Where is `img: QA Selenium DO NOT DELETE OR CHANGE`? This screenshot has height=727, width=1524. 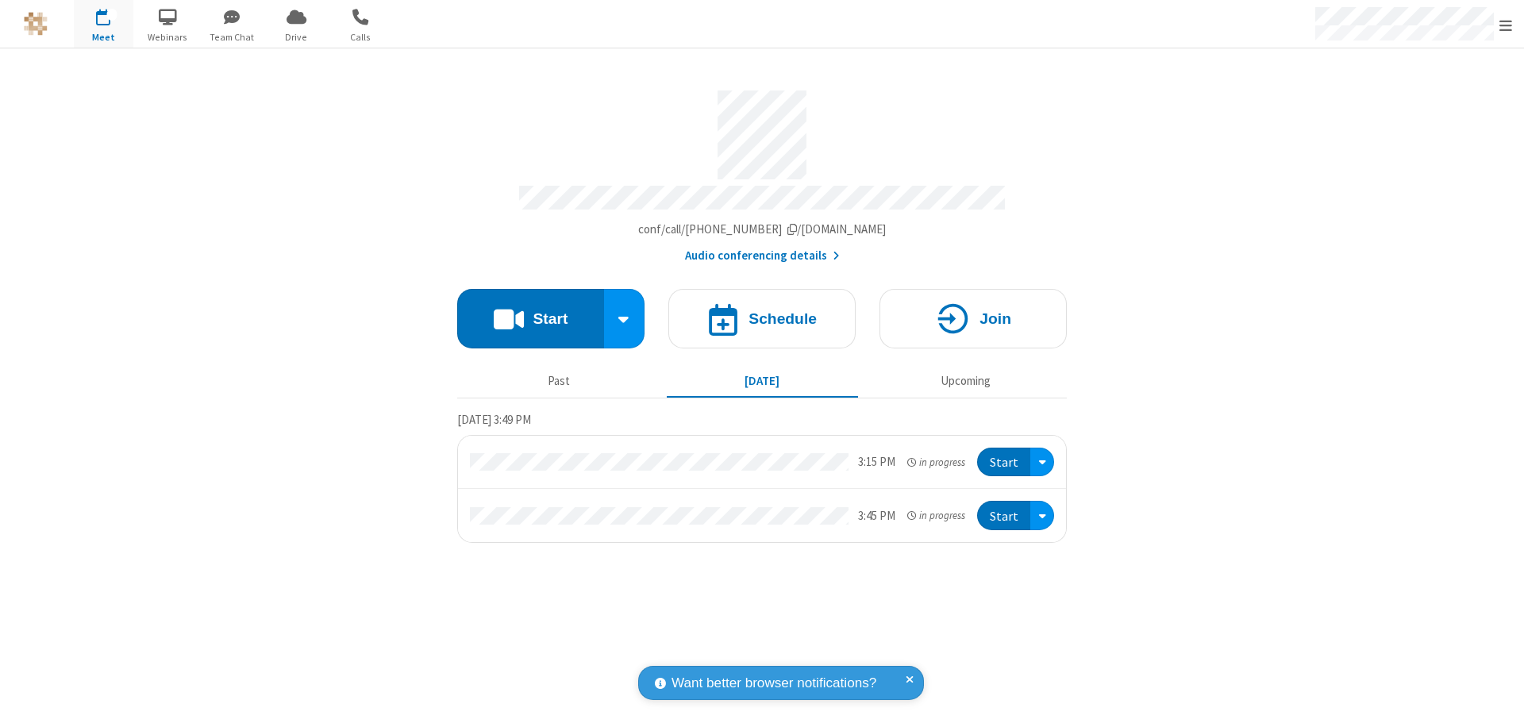
img: QA Selenium DO NOT DELETE OR CHANGE is located at coordinates (36, 24).